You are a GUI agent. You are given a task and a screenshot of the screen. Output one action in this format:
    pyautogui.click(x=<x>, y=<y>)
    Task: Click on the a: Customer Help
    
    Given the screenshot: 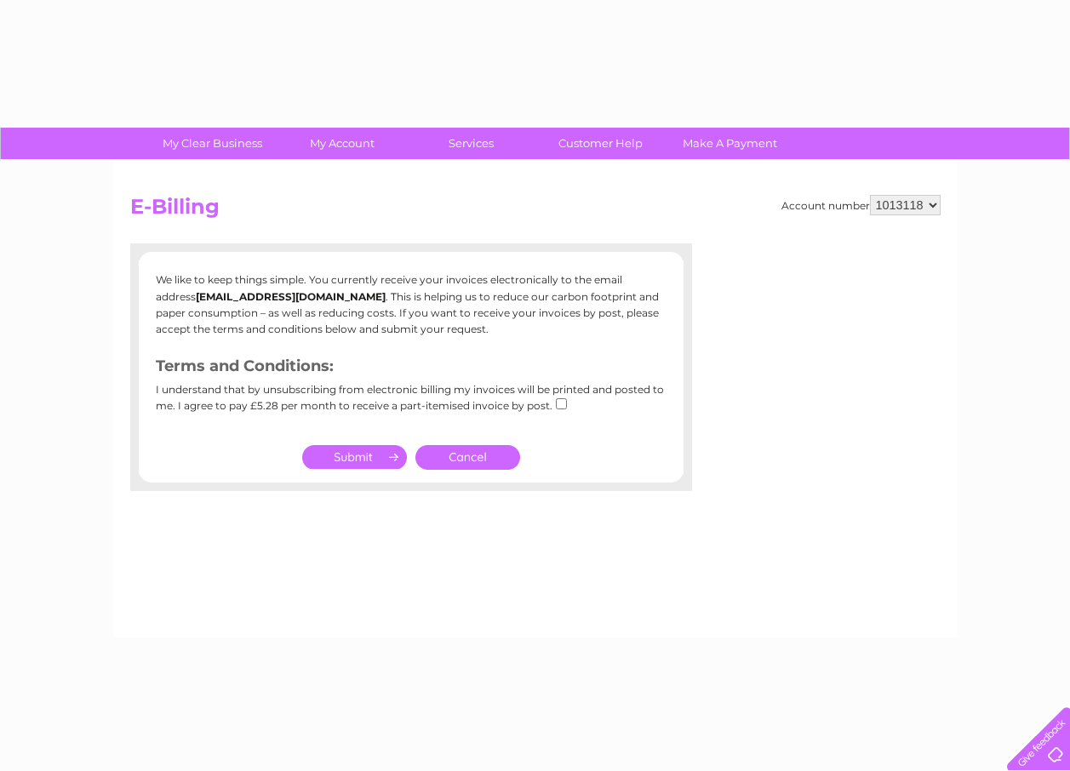 What is the action you would take?
    pyautogui.click(x=600, y=143)
    